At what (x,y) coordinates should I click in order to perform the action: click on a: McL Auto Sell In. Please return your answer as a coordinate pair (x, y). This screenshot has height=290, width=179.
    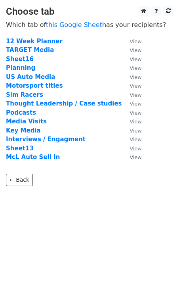
    Looking at the image, I should click on (33, 157).